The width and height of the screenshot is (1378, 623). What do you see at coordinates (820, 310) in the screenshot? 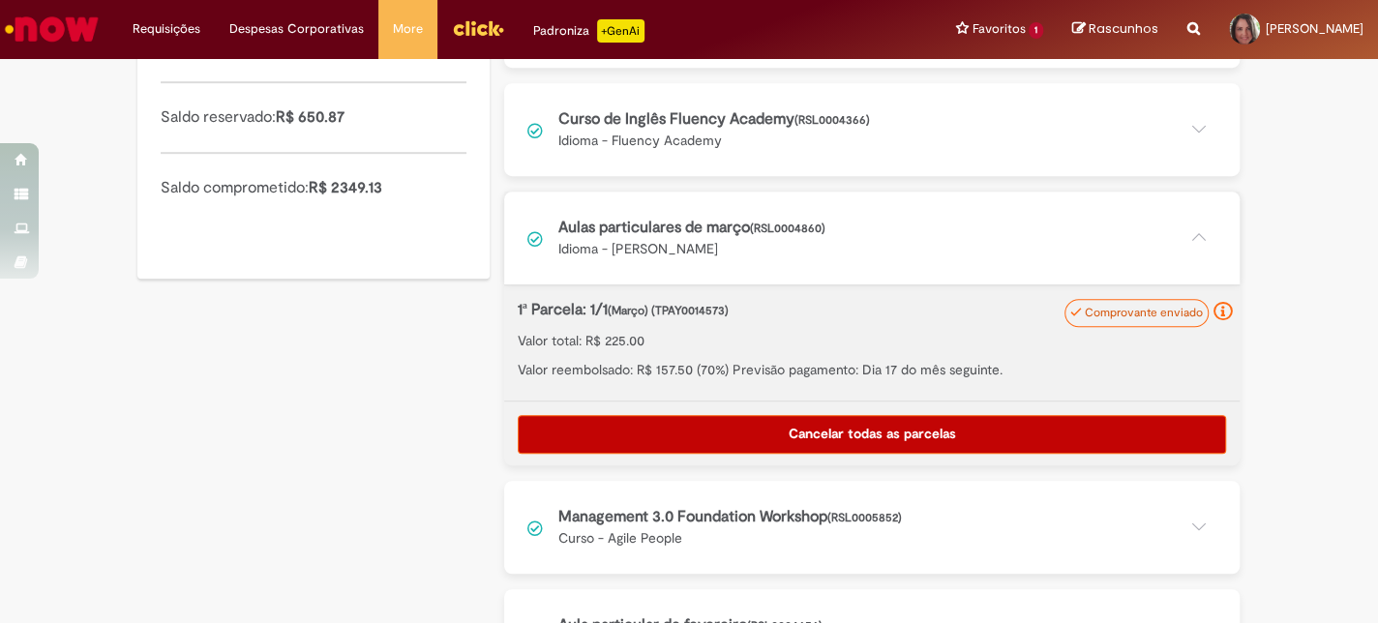
I see `p: 1ª Parcela: 1/1` at bounding box center [820, 310].